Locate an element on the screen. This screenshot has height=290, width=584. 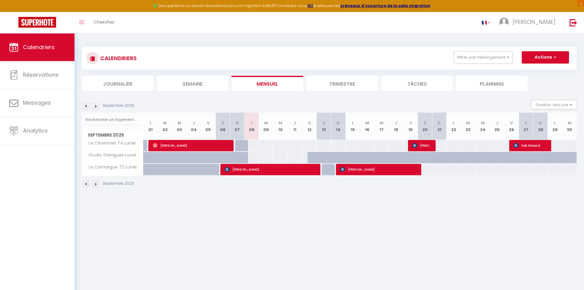
th: 28 is located at coordinates (540, 126).